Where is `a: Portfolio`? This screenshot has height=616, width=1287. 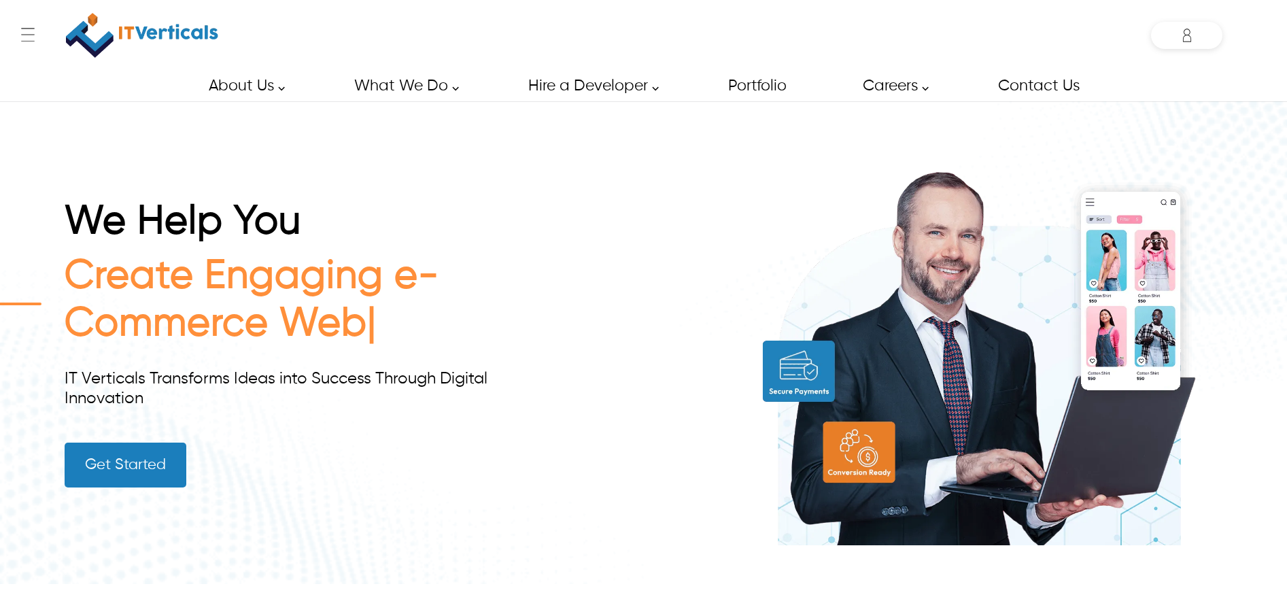
a: Portfolio is located at coordinates (757, 86).